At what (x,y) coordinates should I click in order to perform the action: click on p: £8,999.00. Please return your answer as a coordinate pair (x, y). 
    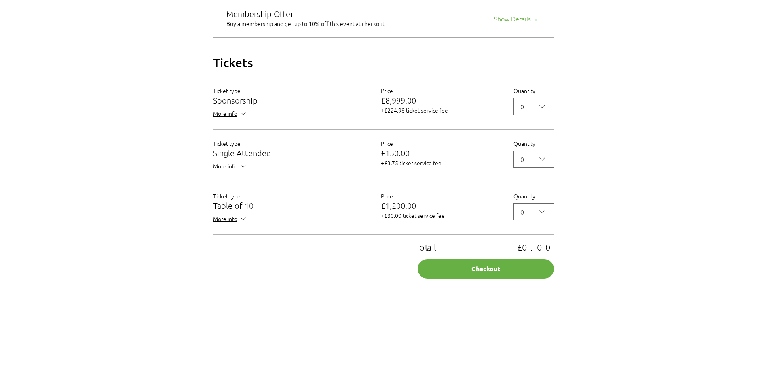
    Looking at the image, I should click on (441, 100).